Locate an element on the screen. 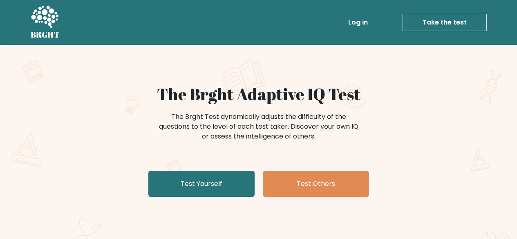  a: Test Others is located at coordinates (316, 184).